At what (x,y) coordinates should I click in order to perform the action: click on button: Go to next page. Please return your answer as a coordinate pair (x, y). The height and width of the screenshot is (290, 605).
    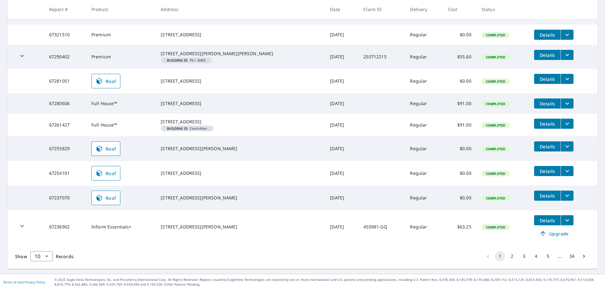
    Looking at the image, I should click on (584, 256).